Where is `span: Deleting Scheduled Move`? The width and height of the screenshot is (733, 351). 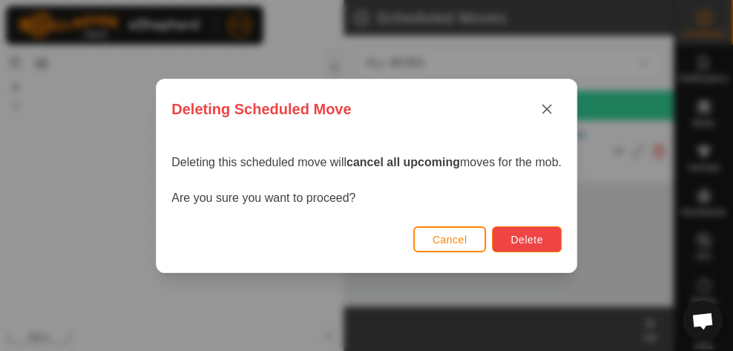
span: Deleting Scheduled Move is located at coordinates (261, 109).